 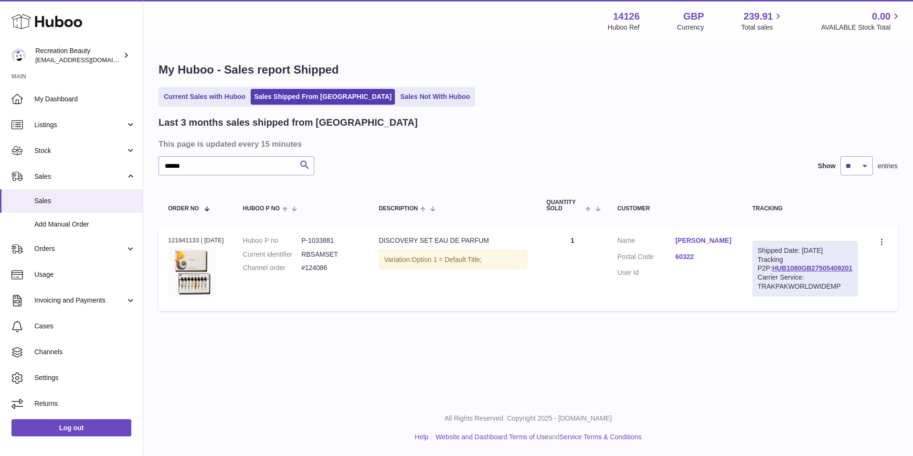 What do you see at coordinates (527, 144) in the screenshot?
I see `h3: This page is updated every 15 minutes` at bounding box center [527, 144].